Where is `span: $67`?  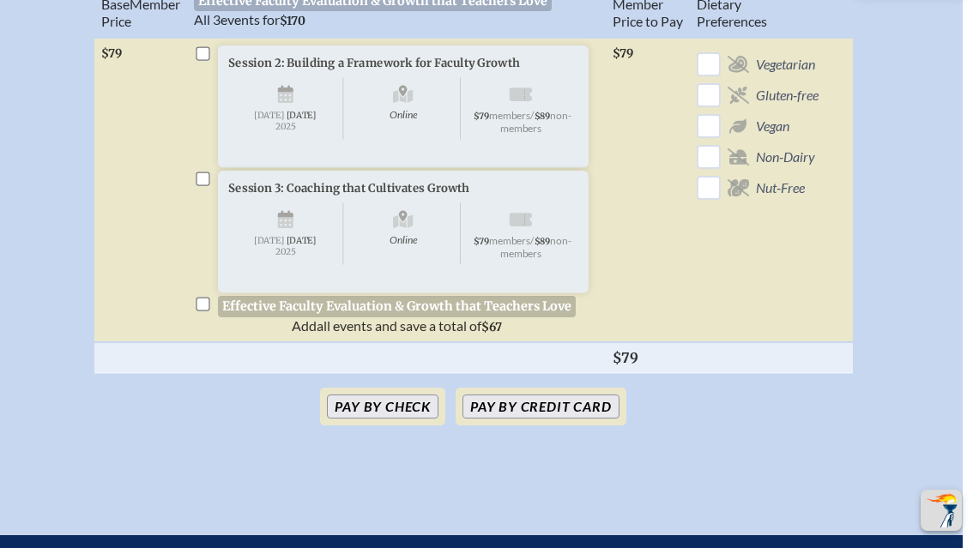
span: $67 is located at coordinates (491, 327).